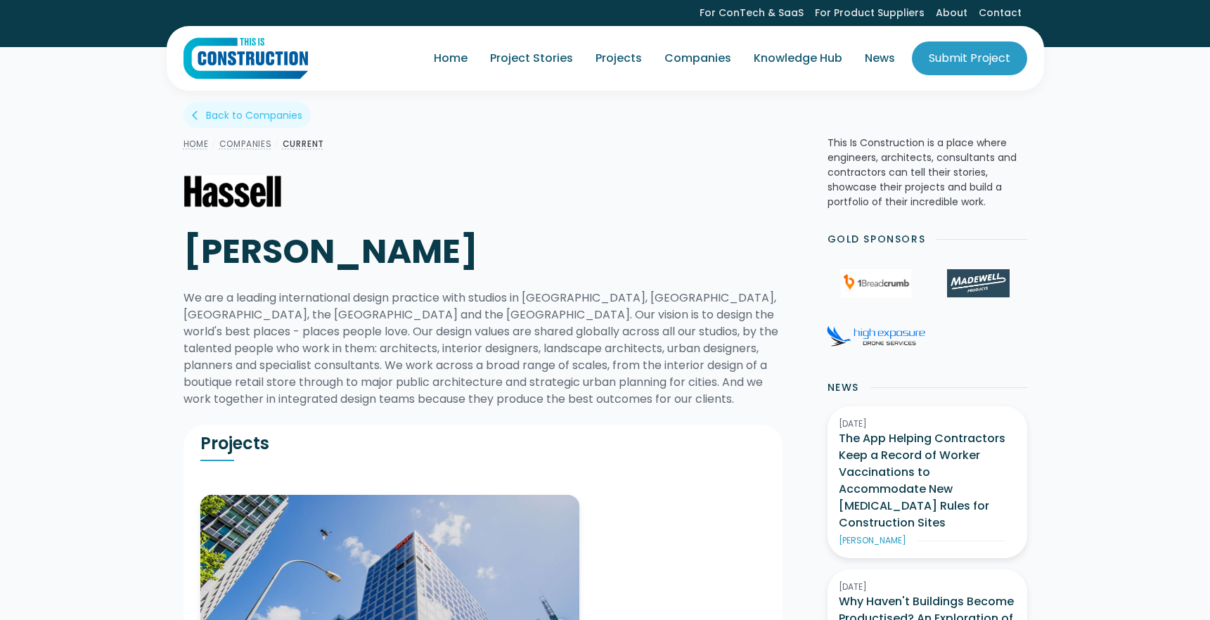  I want to click on a: Project Stories, so click(532, 58).